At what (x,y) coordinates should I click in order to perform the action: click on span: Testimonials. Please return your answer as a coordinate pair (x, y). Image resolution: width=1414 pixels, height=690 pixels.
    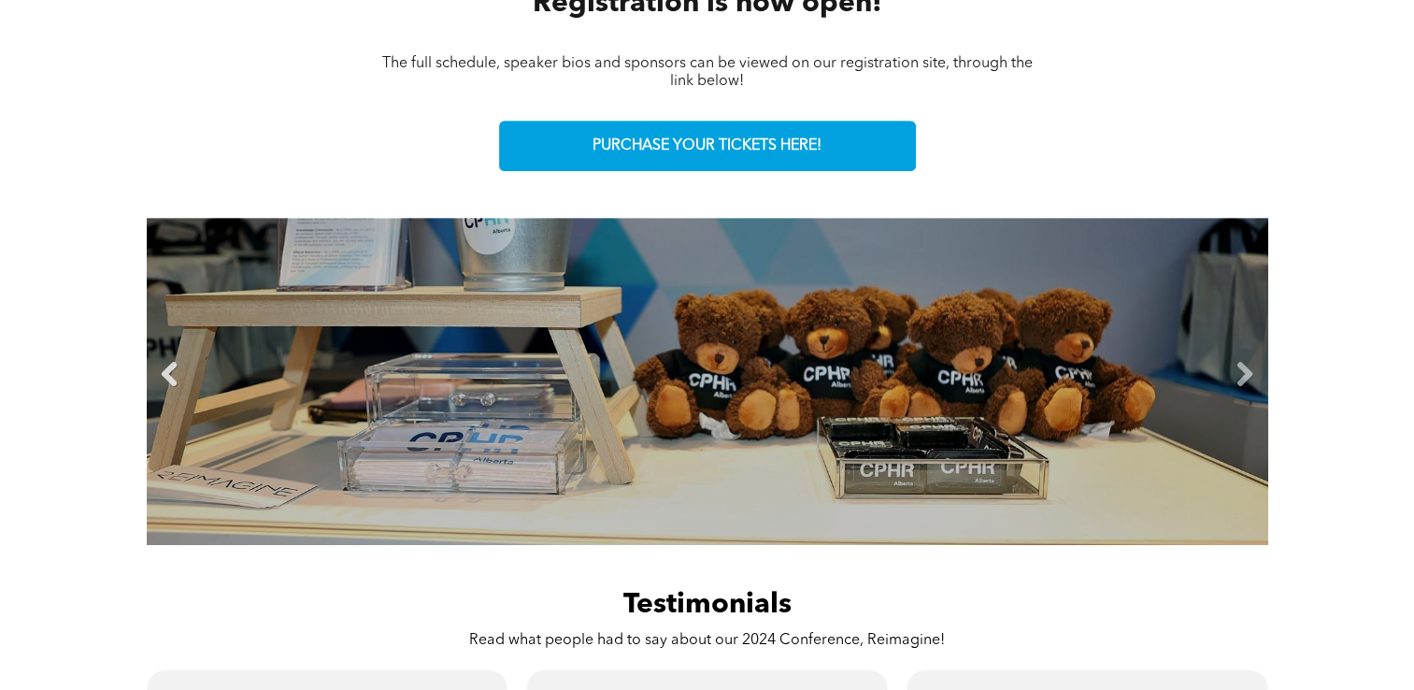
    Looking at the image, I should click on (707, 605).